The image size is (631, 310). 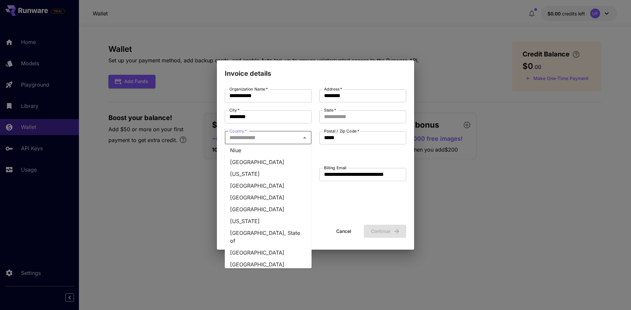 What do you see at coordinates (304, 138) in the screenshot?
I see `button: Close` at bounding box center [304, 138].